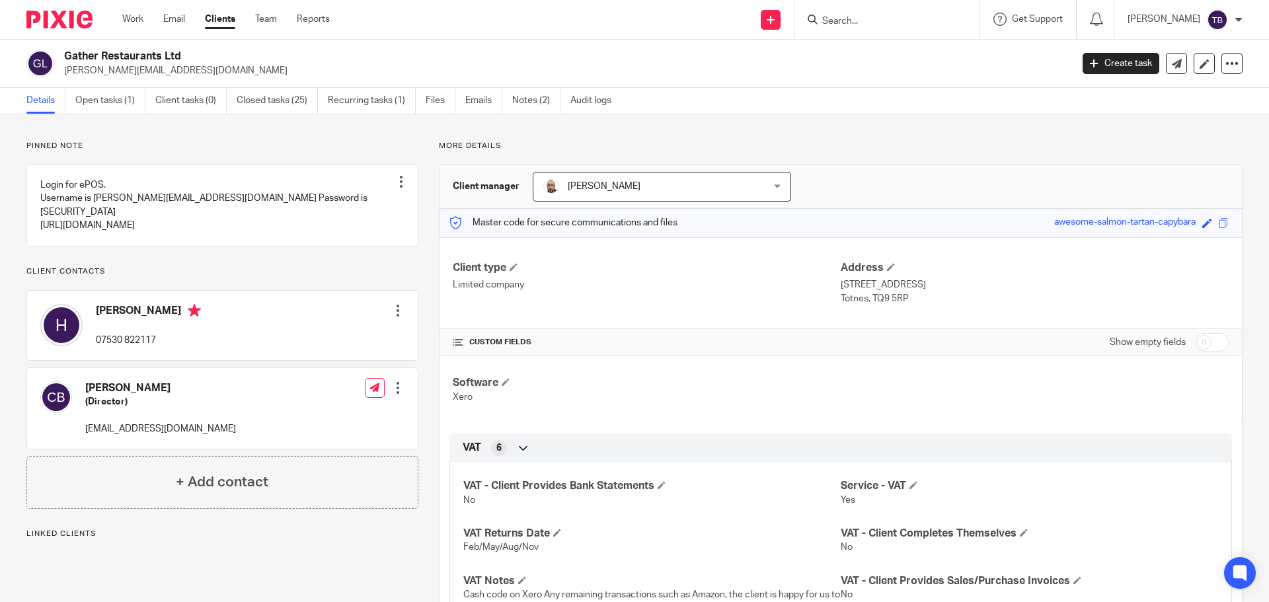 This screenshot has height=602, width=1269. I want to click on p: Master code for secure communications and files, so click(563, 223).